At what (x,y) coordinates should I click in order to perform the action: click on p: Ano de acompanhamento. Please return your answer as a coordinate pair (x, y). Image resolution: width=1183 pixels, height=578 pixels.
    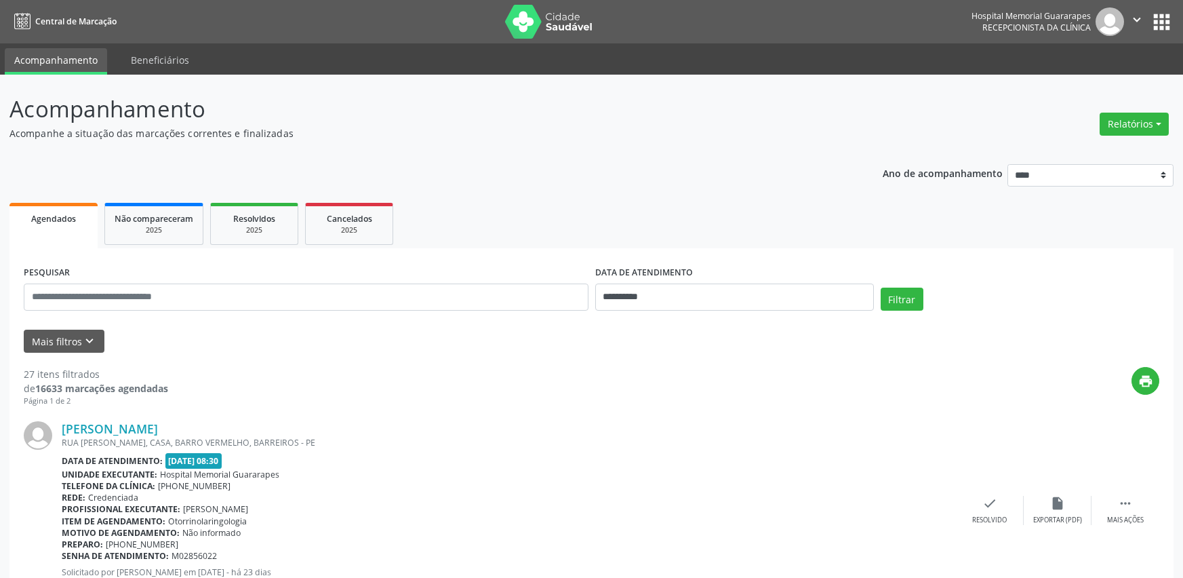
    Looking at the image, I should click on (943, 172).